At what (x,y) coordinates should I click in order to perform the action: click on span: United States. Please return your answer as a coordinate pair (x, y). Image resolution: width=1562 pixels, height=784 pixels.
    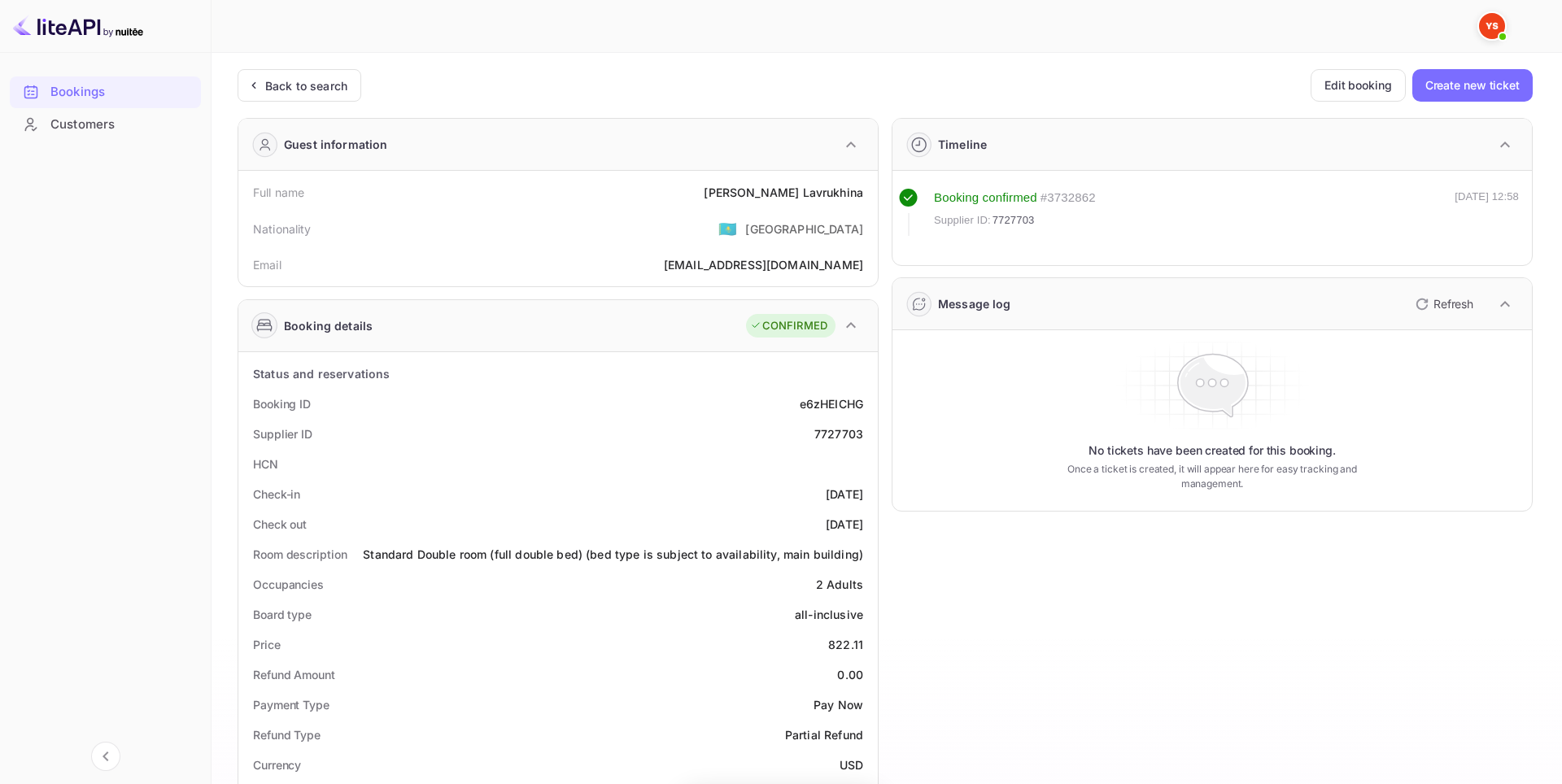
    Looking at the image, I should click on (728, 228).